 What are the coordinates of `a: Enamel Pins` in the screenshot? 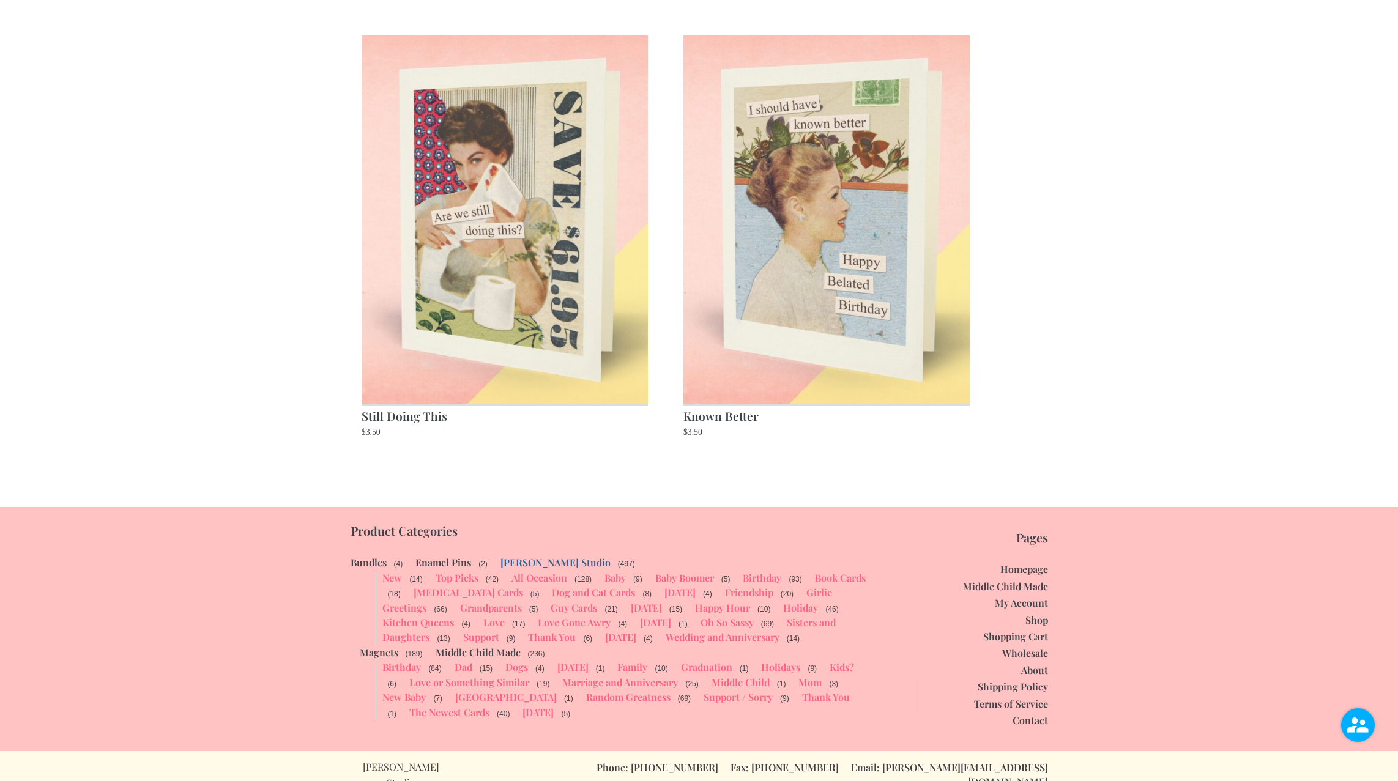 It's located at (443, 562).